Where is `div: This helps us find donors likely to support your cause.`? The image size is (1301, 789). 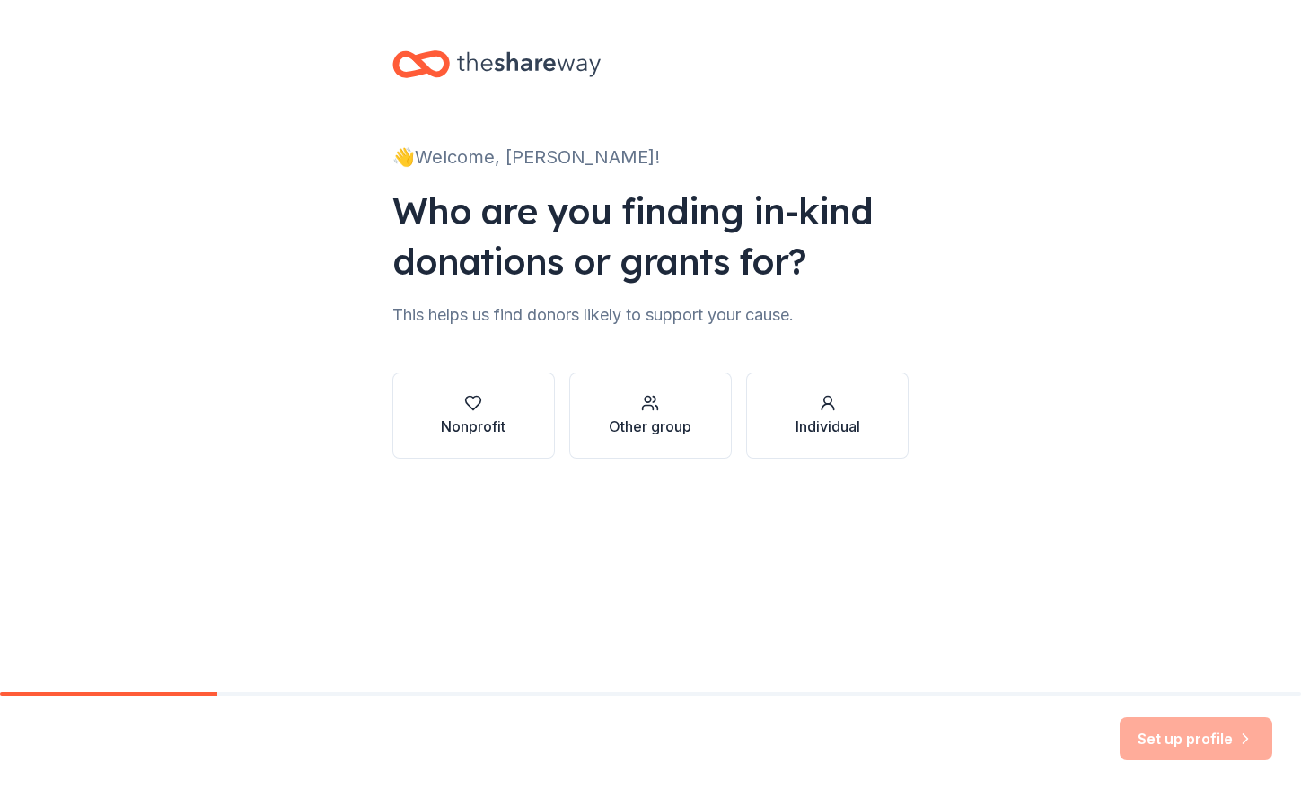
div: This helps us find donors likely to support your cause. is located at coordinates (651, 315).